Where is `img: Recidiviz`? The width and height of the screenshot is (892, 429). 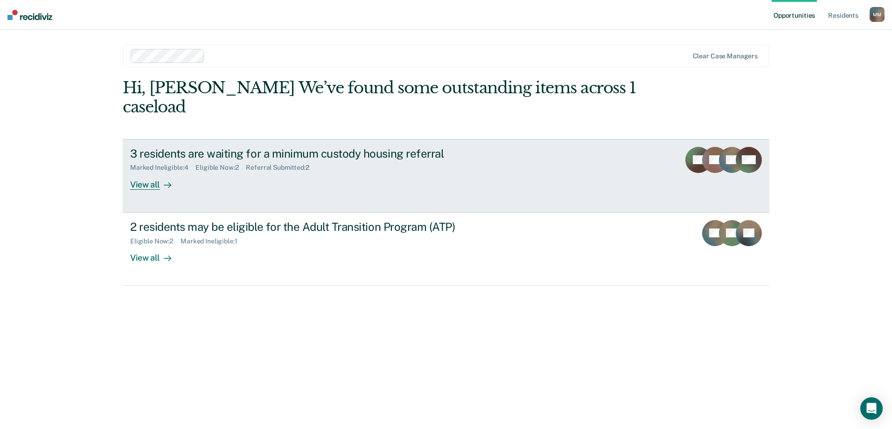
img: Recidiviz is located at coordinates (30, 15).